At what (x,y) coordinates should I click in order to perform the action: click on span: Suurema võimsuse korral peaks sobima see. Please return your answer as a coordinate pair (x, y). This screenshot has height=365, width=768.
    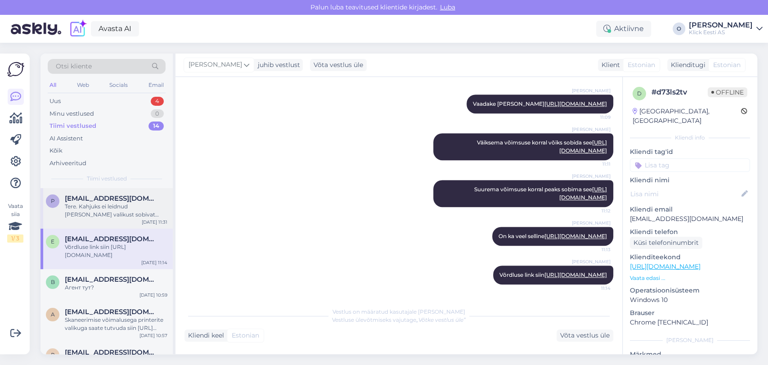
    Looking at the image, I should click on (541, 193).